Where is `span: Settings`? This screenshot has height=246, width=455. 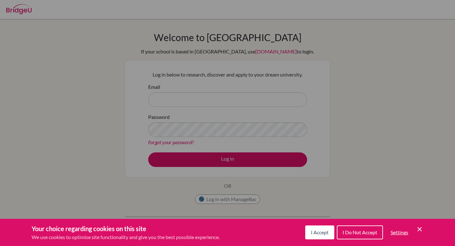
span: Settings is located at coordinates (400, 232).